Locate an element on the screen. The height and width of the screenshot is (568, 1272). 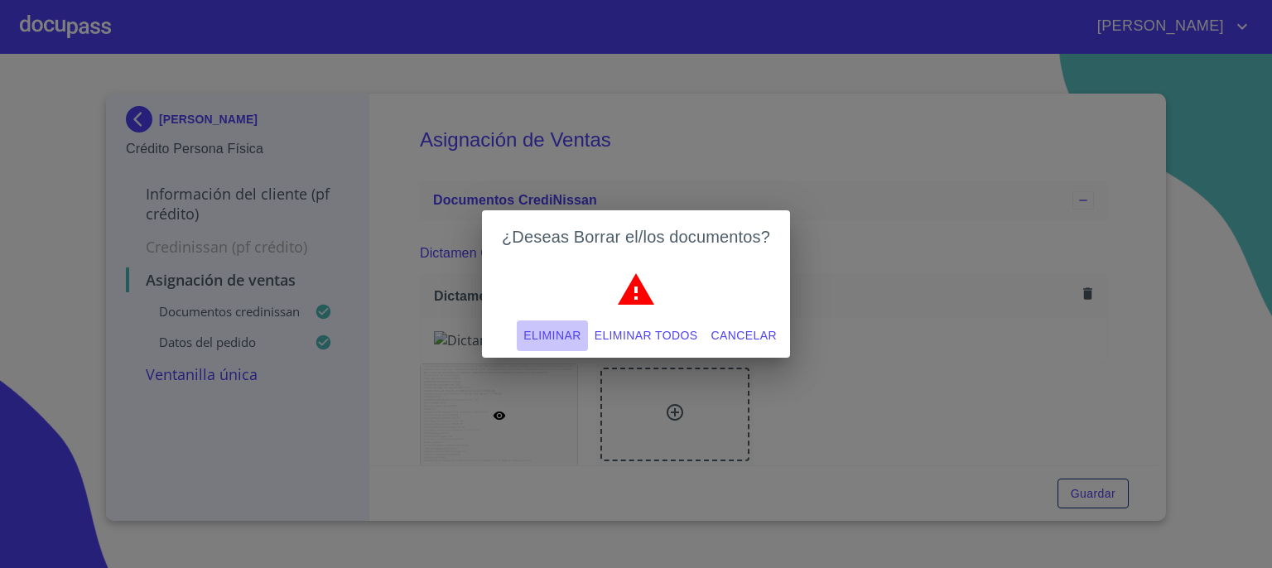
span: Eliminar todos is located at coordinates (646, 335).